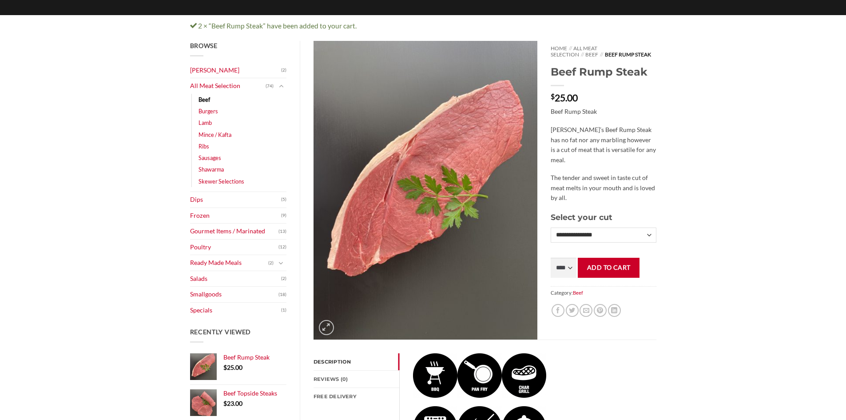  What do you see at coordinates (234, 294) in the screenshot?
I see `a: Smallgoods` at bounding box center [234, 294].